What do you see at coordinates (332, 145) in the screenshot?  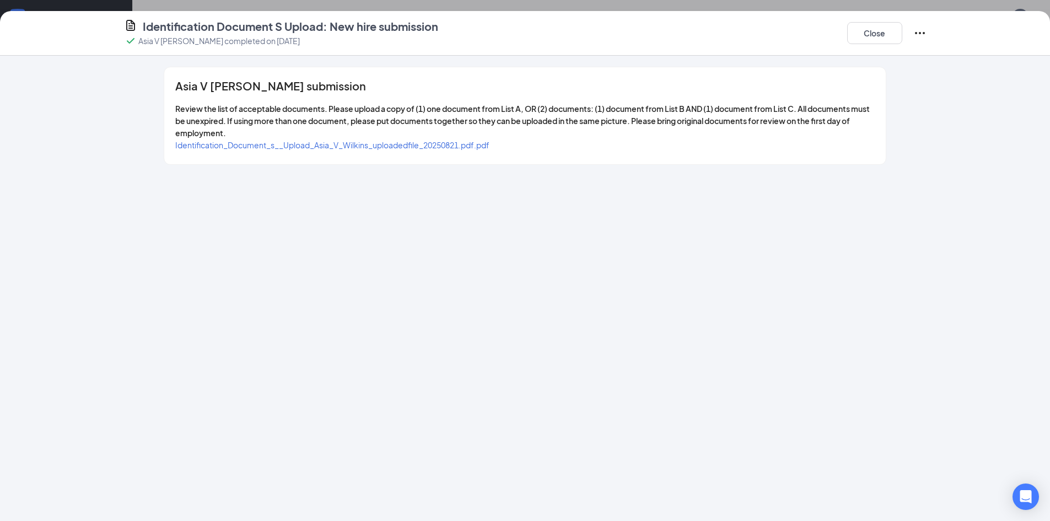 I see `span: Identification_Document_s__Upload_Asia_V_Wilkins_uploadedfile_20250821.pdf.pdf` at bounding box center [332, 145].